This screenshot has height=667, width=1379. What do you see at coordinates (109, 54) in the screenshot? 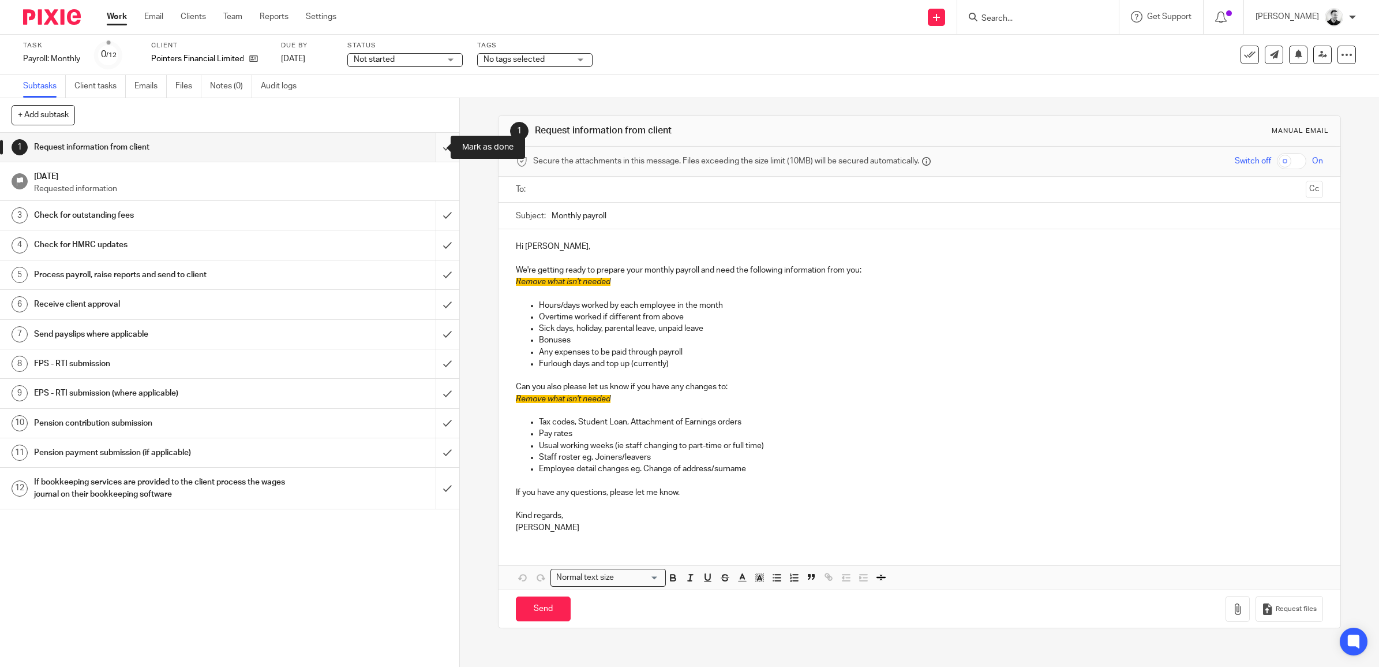
I see `div: 0` at bounding box center [109, 54].